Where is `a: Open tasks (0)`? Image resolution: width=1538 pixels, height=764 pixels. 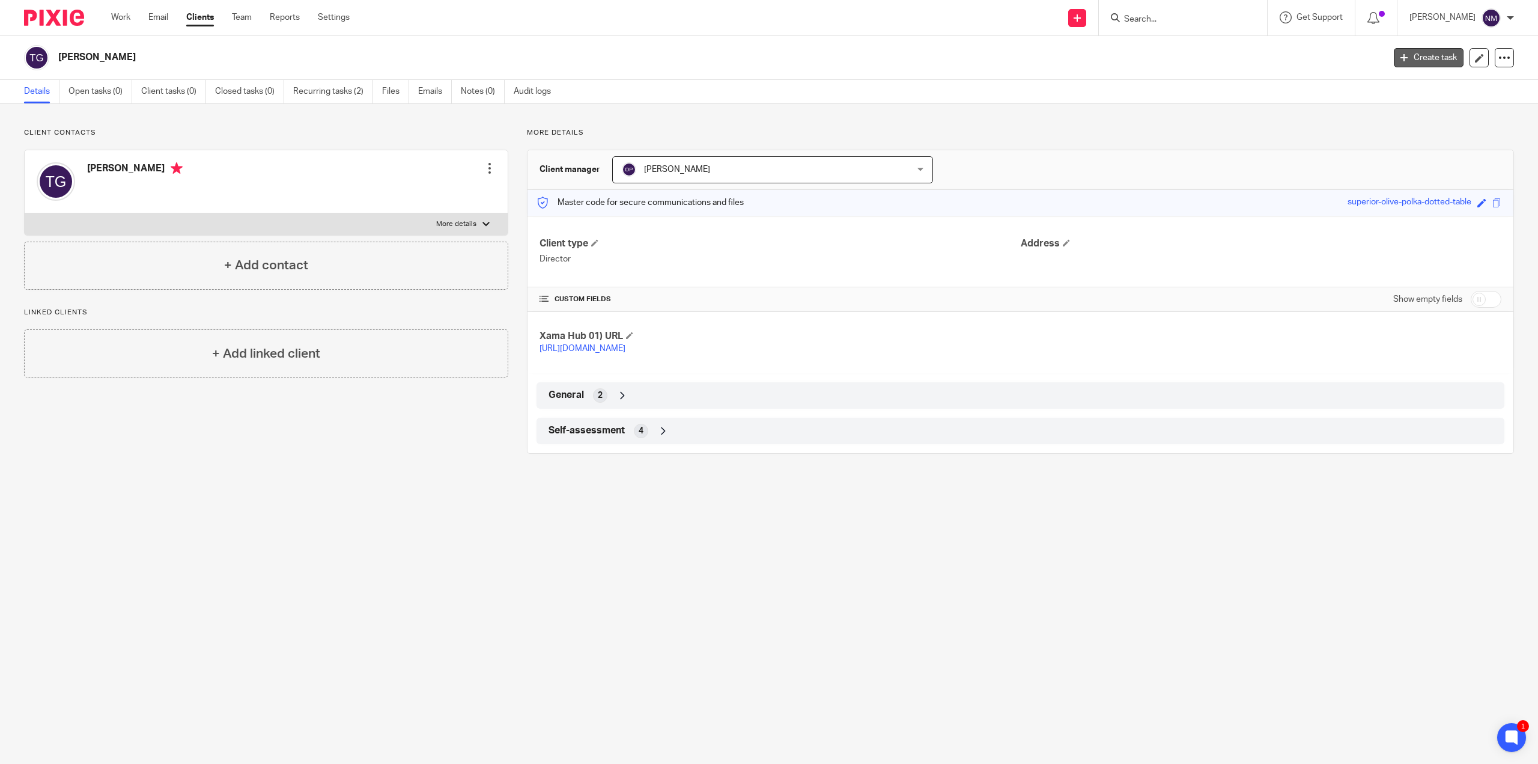 a: Open tasks (0) is located at coordinates (100, 91).